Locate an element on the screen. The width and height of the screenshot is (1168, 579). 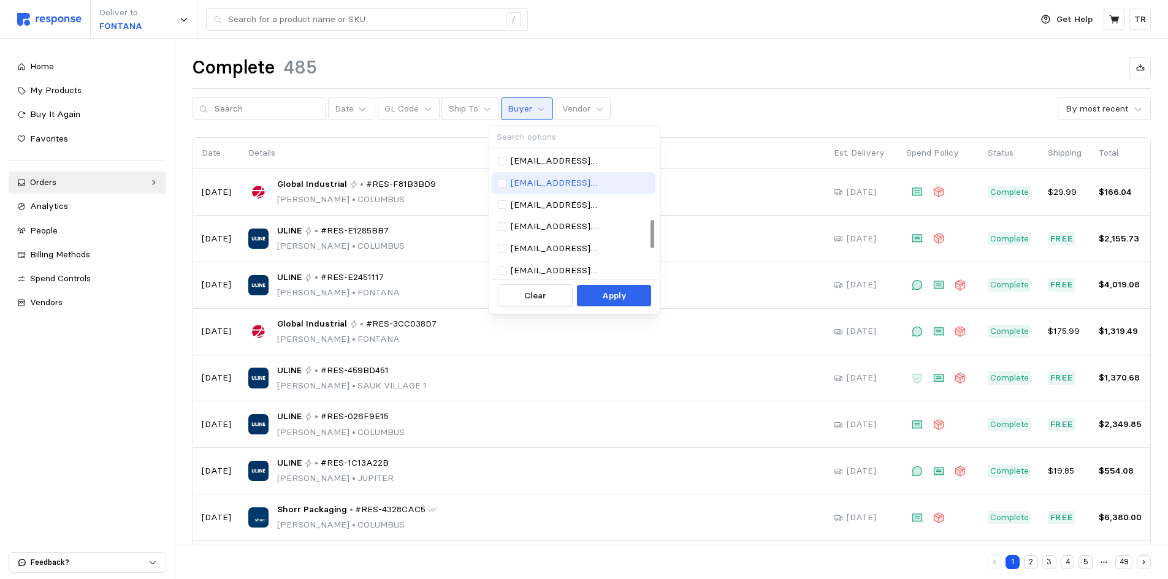
a: Spend Controls is located at coordinates (87, 279).